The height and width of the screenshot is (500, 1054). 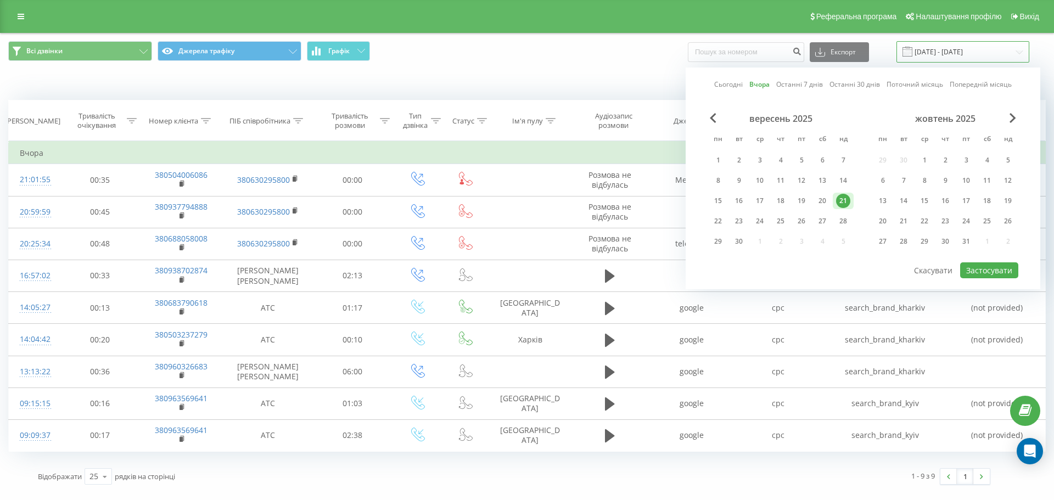 I want to click on div: 23, so click(x=945, y=221).